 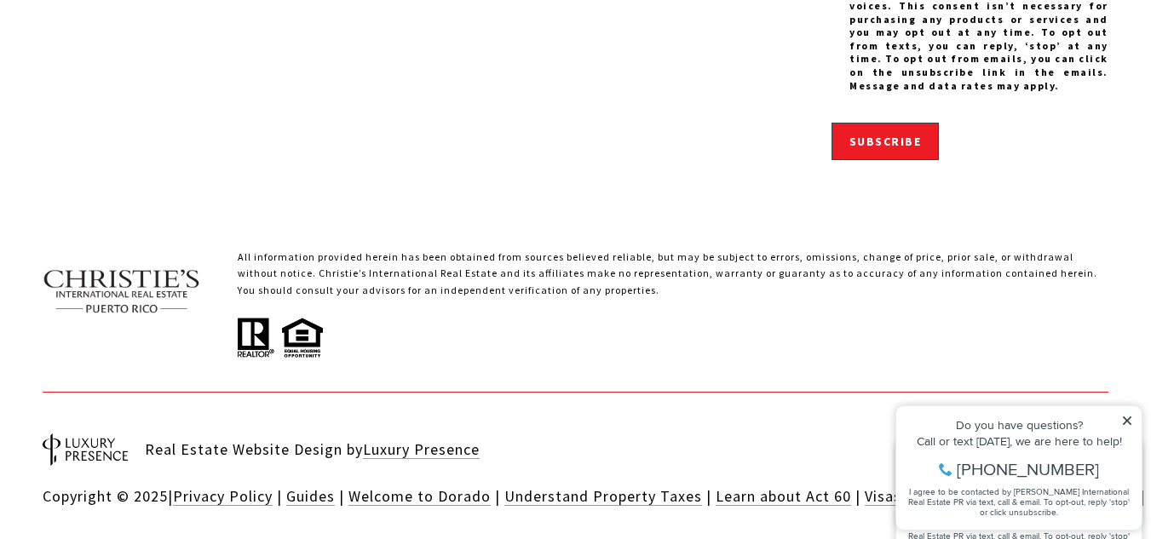 What do you see at coordinates (783, 496) in the screenshot?
I see `a: Learn about Act 60` at bounding box center [783, 496].